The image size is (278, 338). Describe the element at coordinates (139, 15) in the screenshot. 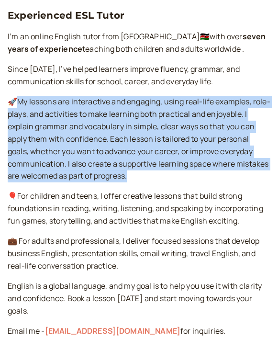

I see `h3: Experienced ESL Tutor` at that location.